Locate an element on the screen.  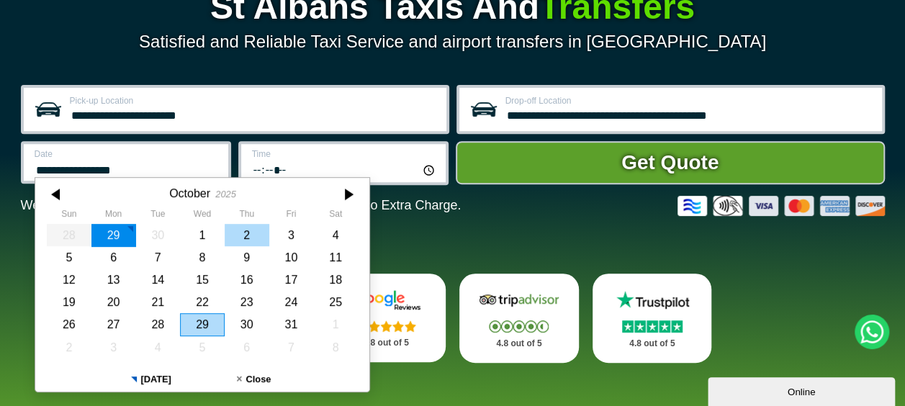
label: Time is located at coordinates (344, 154).